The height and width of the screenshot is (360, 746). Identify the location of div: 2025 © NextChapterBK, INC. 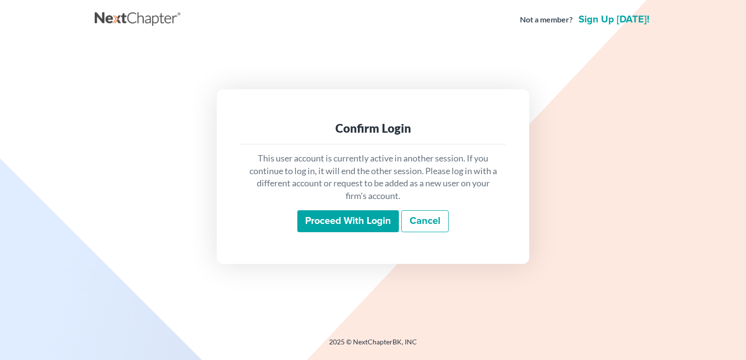
(373, 346).